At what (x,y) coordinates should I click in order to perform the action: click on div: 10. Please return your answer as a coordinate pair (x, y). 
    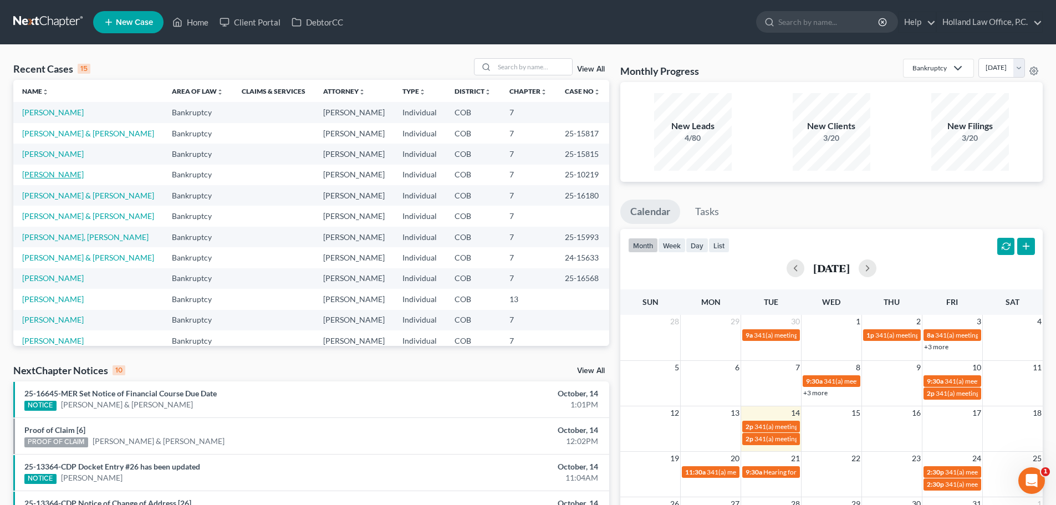
    Looking at the image, I should click on (119, 370).